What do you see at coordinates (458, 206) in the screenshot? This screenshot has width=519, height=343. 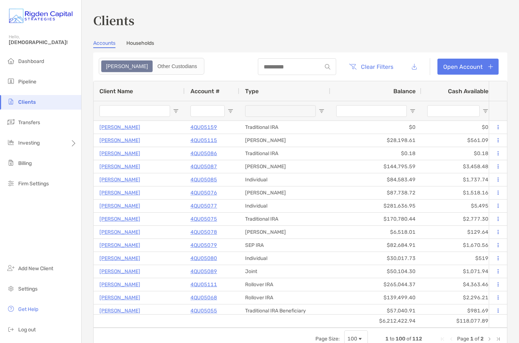 I see `div: $5,495` at bounding box center [458, 206].